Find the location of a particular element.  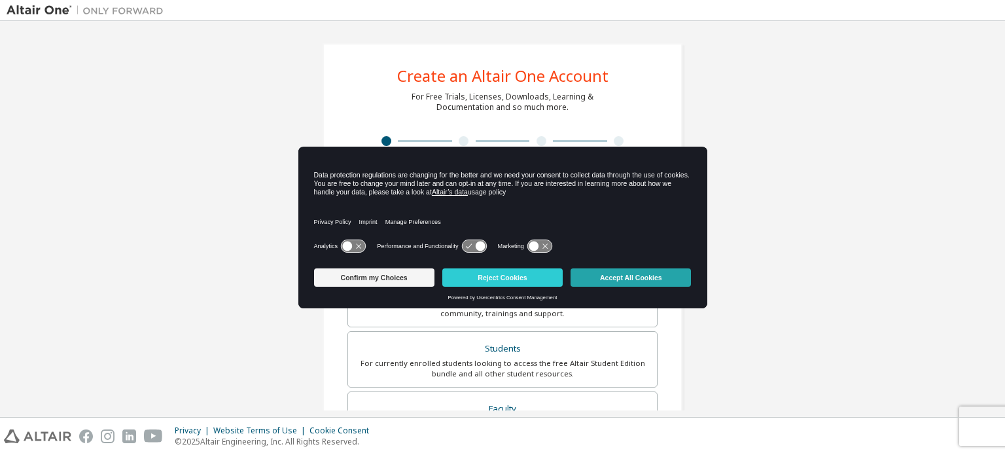

div: Students is located at coordinates (503, 349).